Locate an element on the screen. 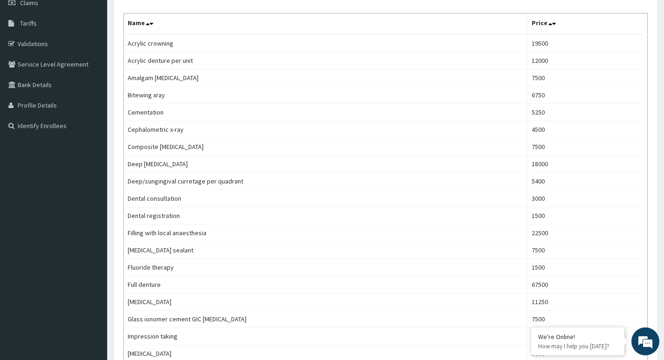 The height and width of the screenshot is (360, 664). td: 22500 is located at coordinates (587, 233).